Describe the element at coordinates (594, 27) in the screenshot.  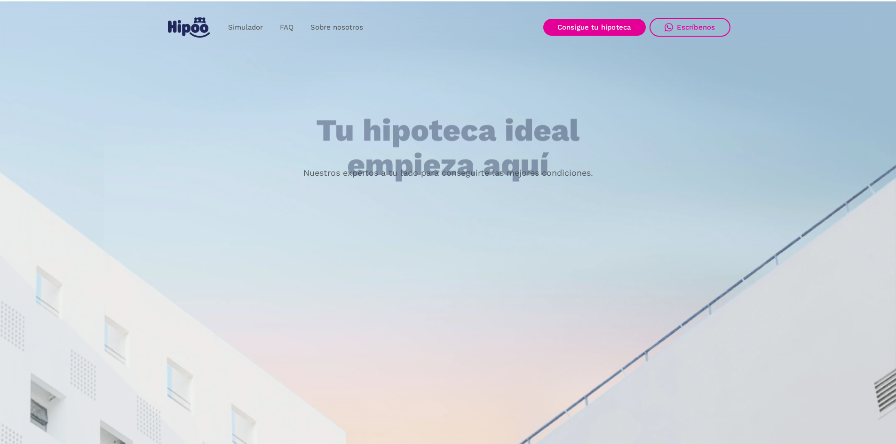
I see `a: Consigue tu hipoteca` at that location.